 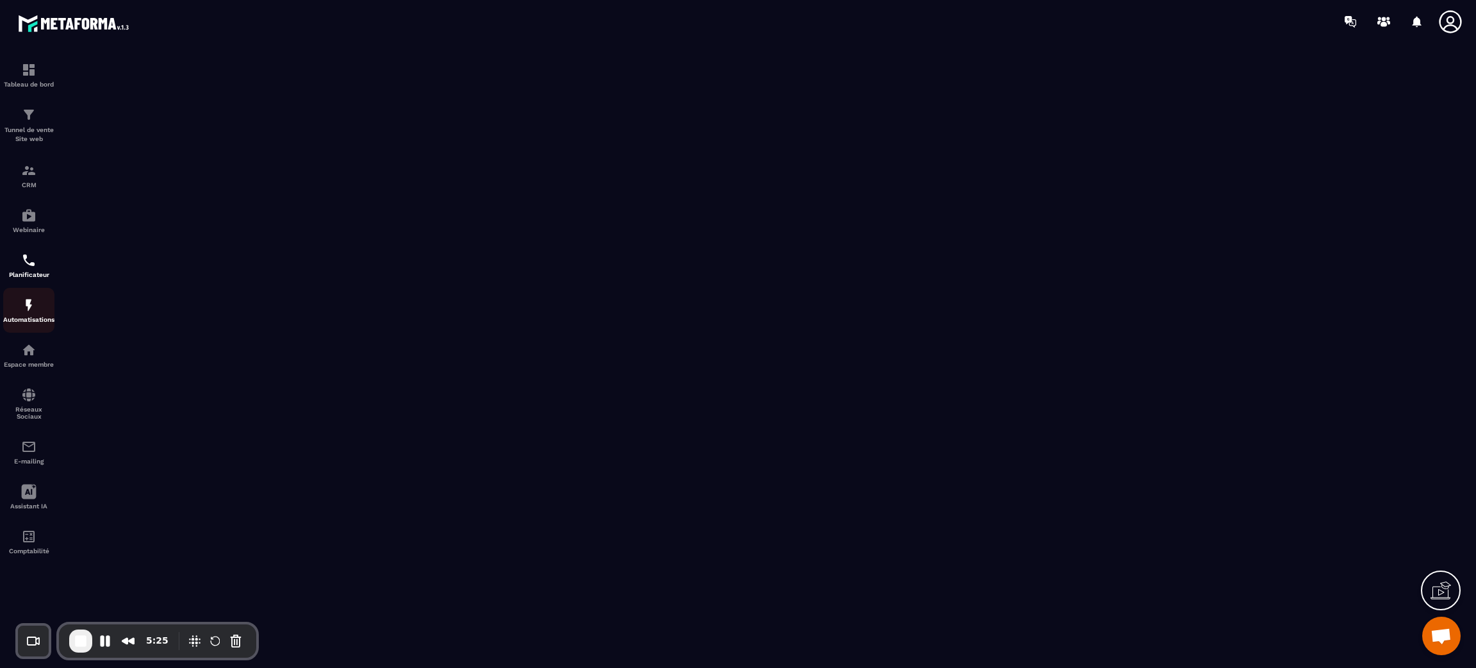 I want to click on p: Webinaire, so click(x=29, y=229).